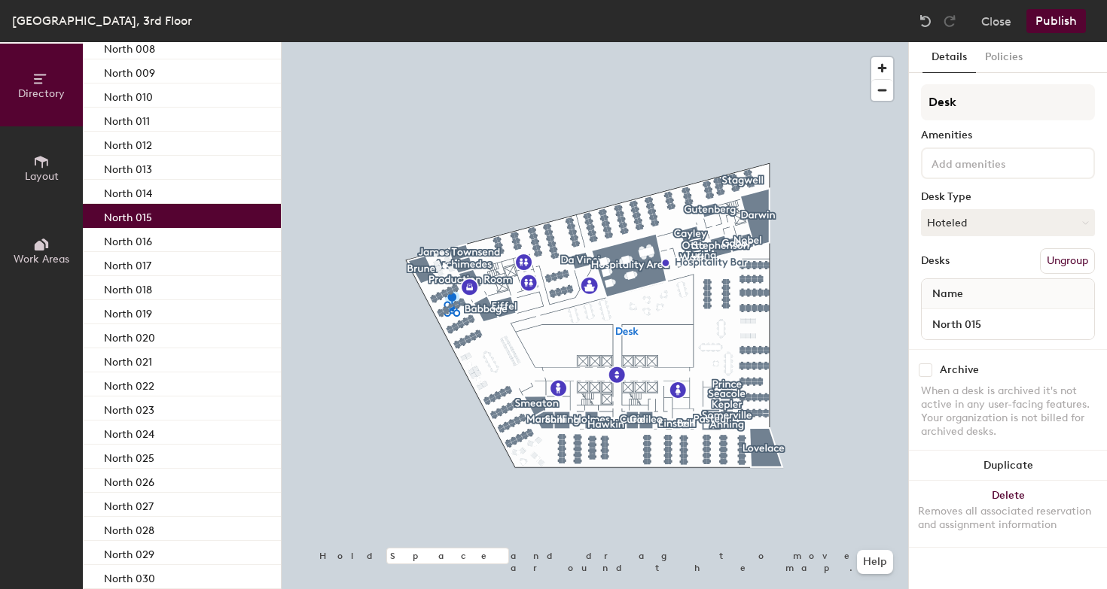 This screenshot has width=1107, height=589. What do you see at coordinates (129, 432) in the screenshot?
I see `p: North 024` at bounding box center [129, 432].